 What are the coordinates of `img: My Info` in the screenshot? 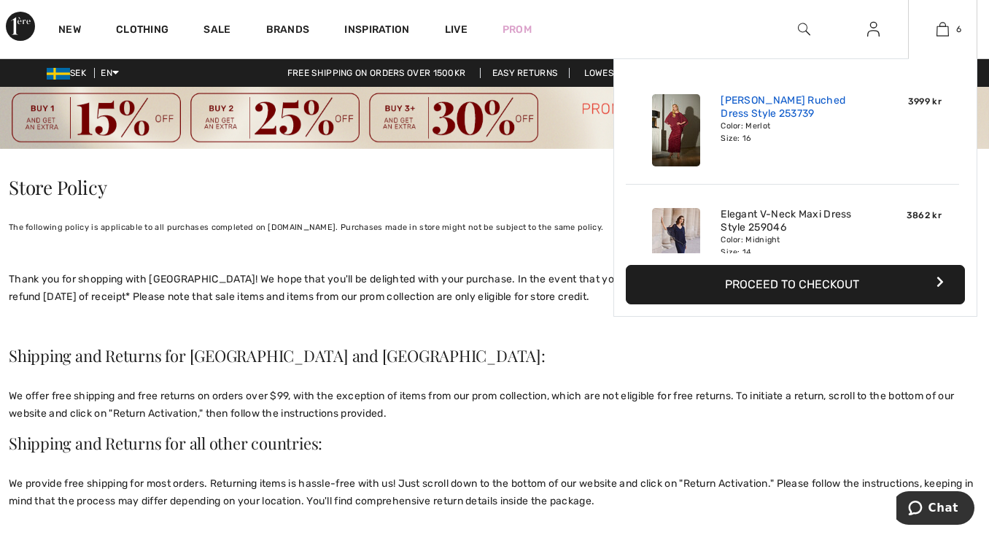 It's located at (873, 29).